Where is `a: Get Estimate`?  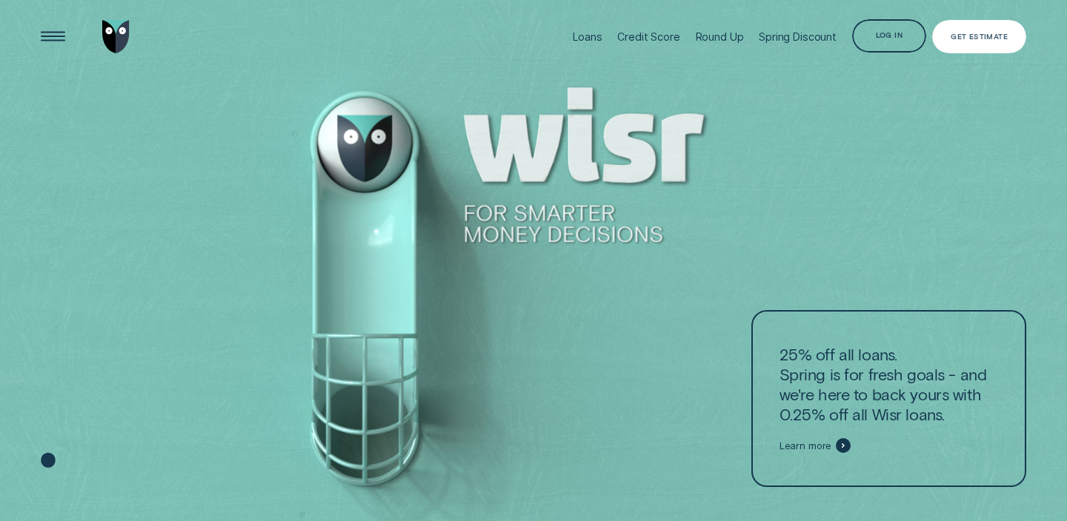 a: Get Estimate is located at coordinates (978, 36).